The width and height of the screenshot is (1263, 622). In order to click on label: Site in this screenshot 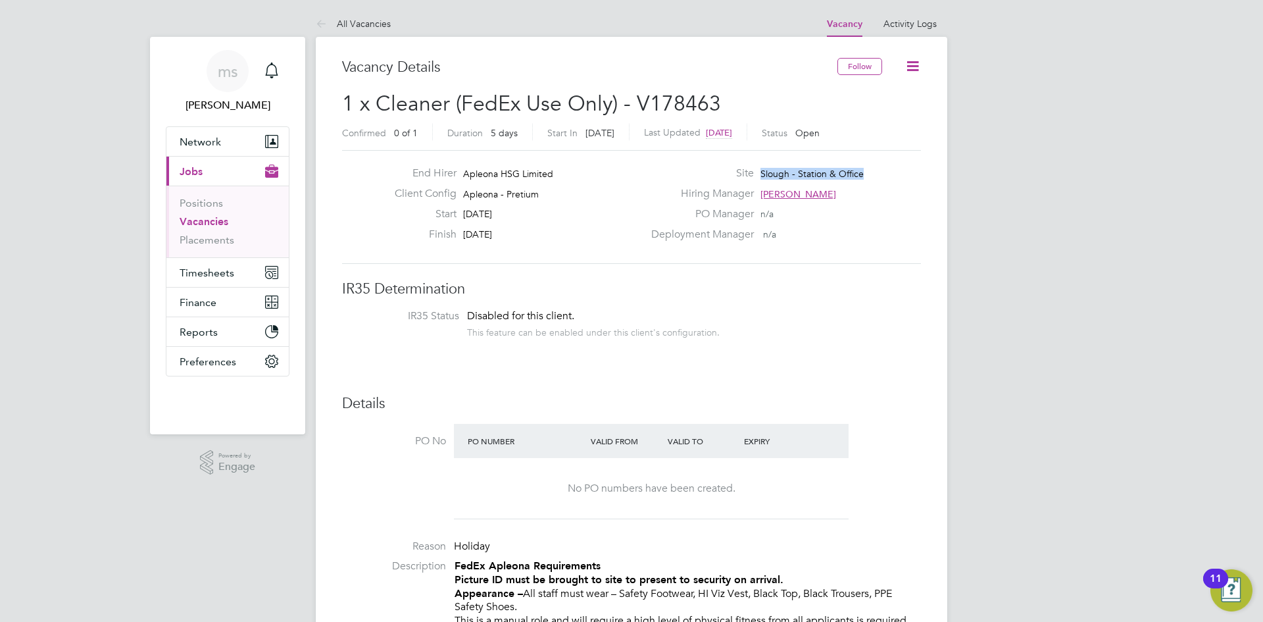, I will do `click(699, 173)`.